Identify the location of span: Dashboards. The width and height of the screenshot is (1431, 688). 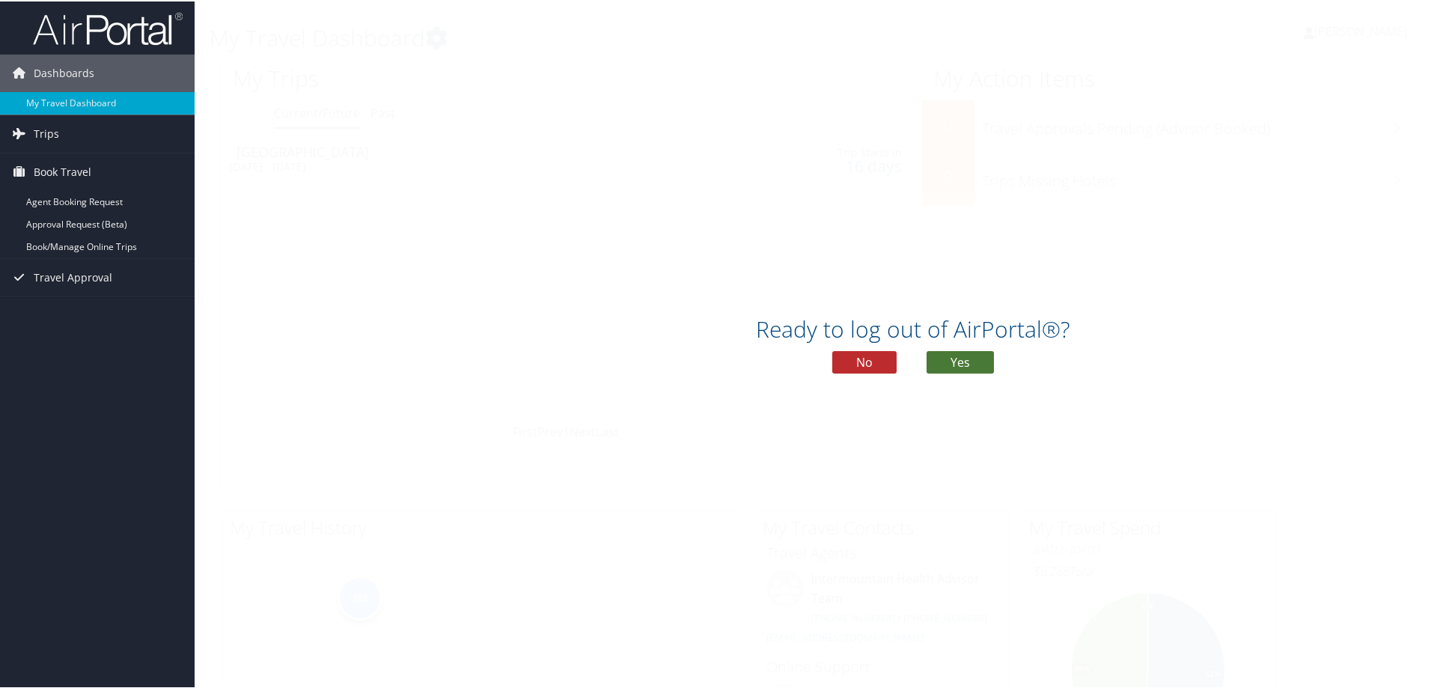
(64, 72).